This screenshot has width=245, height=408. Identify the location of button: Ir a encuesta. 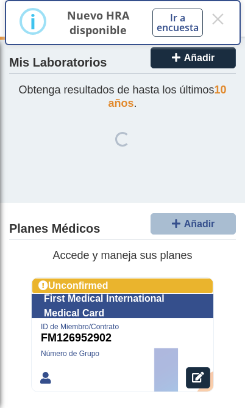
(178, 23).